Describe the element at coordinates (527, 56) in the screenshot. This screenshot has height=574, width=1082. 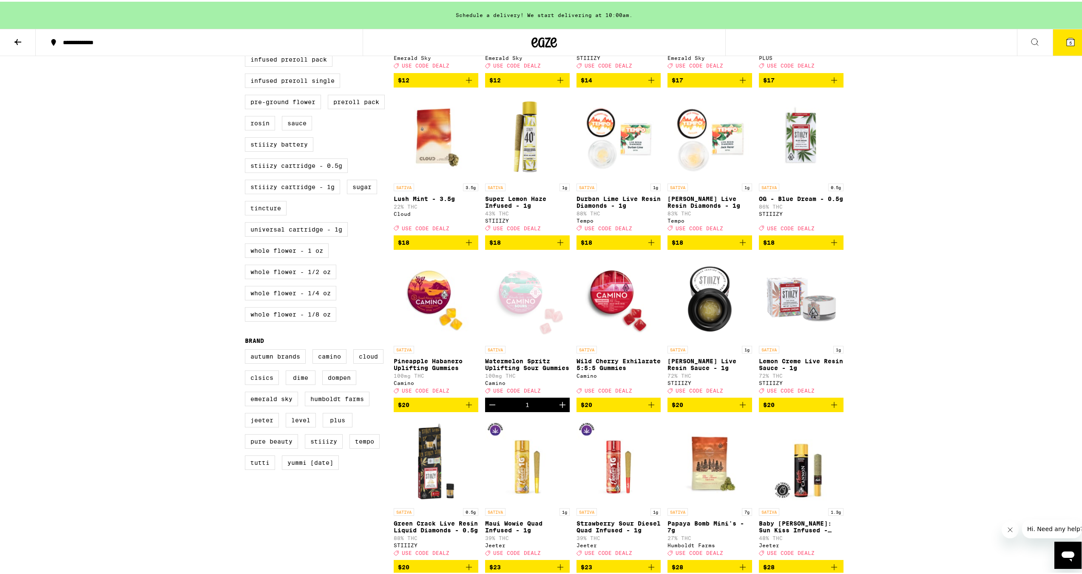
I see `div: Emerald Sky` at that location.